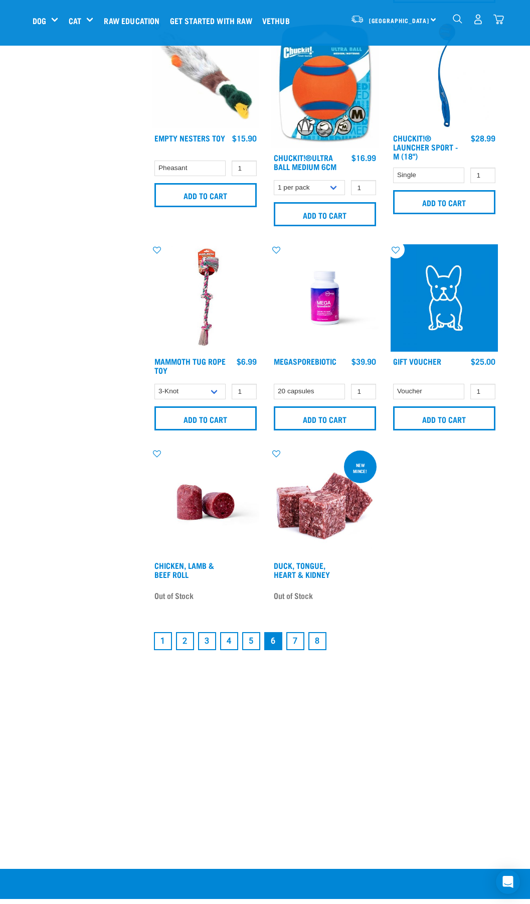 The height and width of the screenshot is (904, 530). I want to click on a: Goto page 1, so click(163, 641).